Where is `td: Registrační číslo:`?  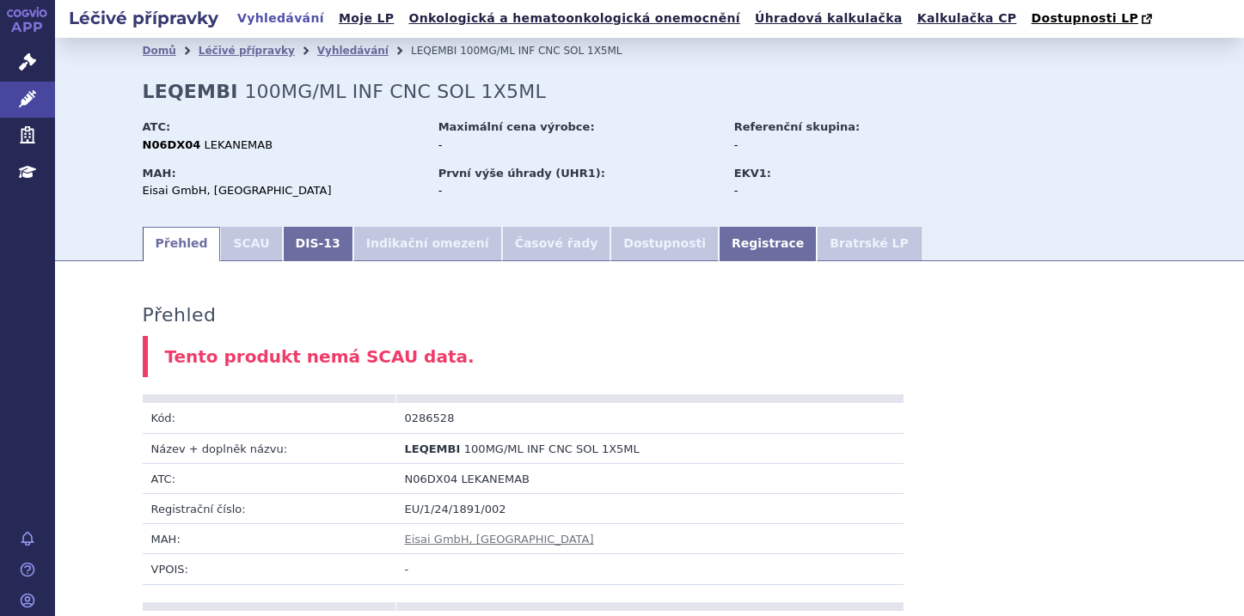
td: Registrační číslo: is located at coordinates (269, 509).